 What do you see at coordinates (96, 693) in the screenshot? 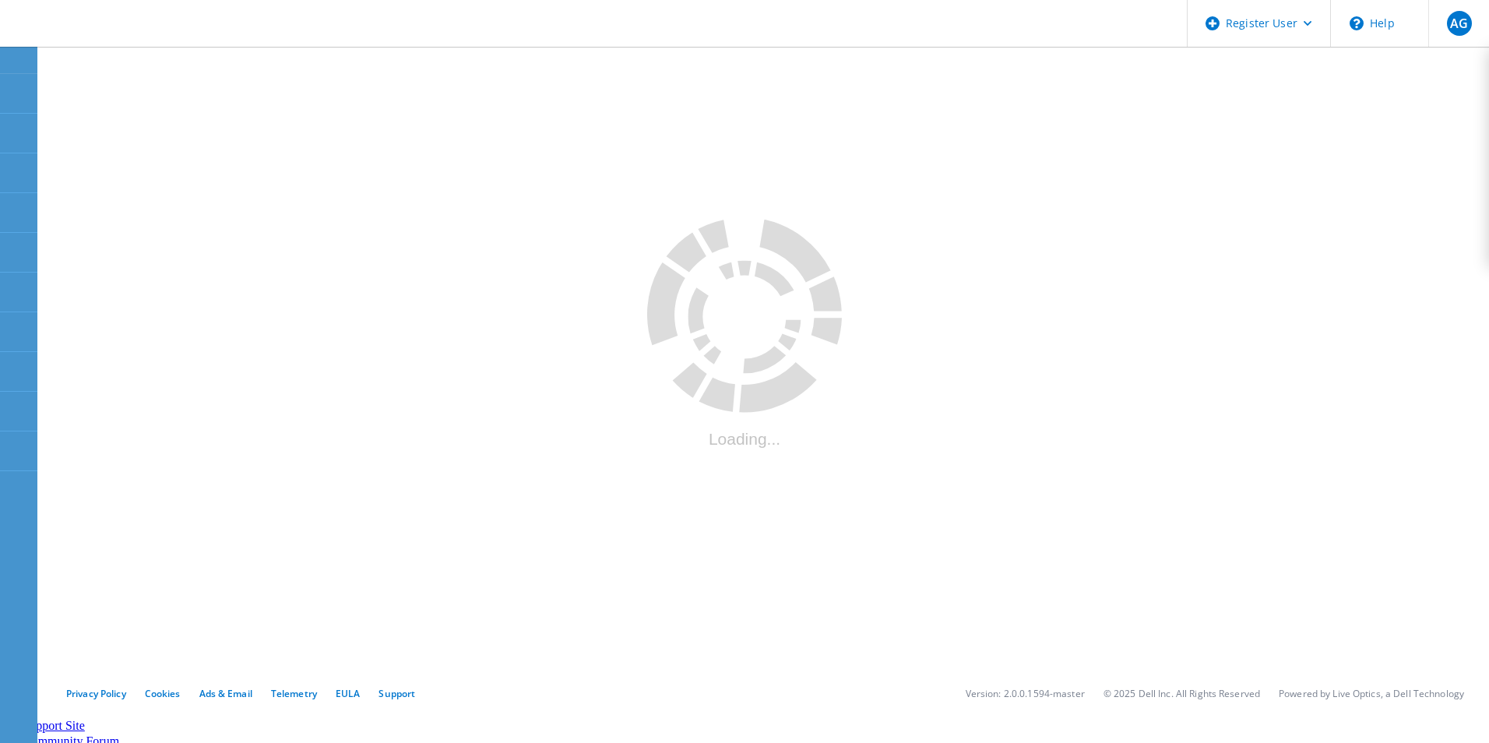
I see `a: Privacy Policy` at bounding box center [96, 693].